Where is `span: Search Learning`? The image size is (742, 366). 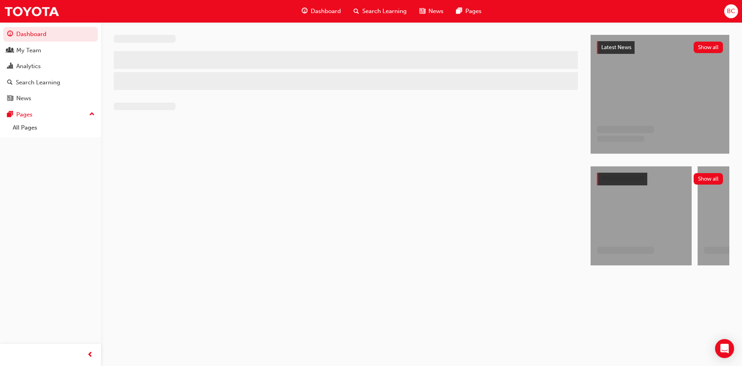
span: Search Learning is located at coordinates (385, 11).